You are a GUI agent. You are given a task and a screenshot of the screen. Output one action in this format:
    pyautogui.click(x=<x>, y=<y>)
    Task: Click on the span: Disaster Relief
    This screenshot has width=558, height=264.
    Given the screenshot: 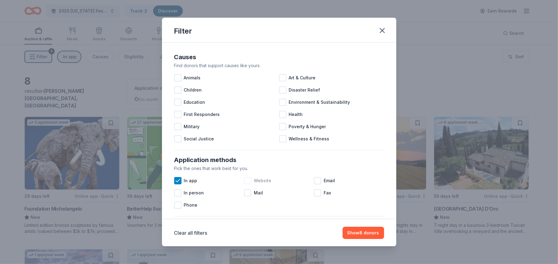 What is the action you would take?
    pyautogui.click(x=305, y=90)
    